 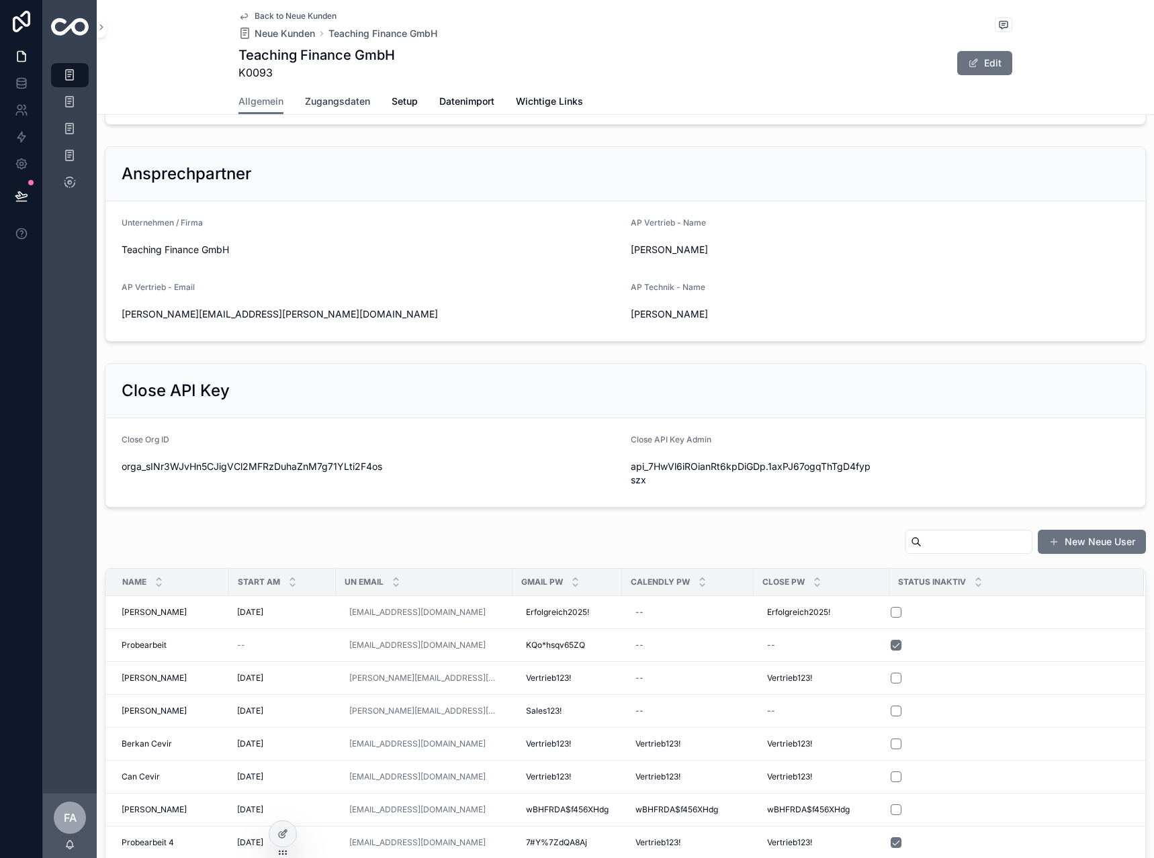 What do you see at coordinates (783, 582) in the screenshot?
I see `span: Close Pw` at bounding box center [783, 582].